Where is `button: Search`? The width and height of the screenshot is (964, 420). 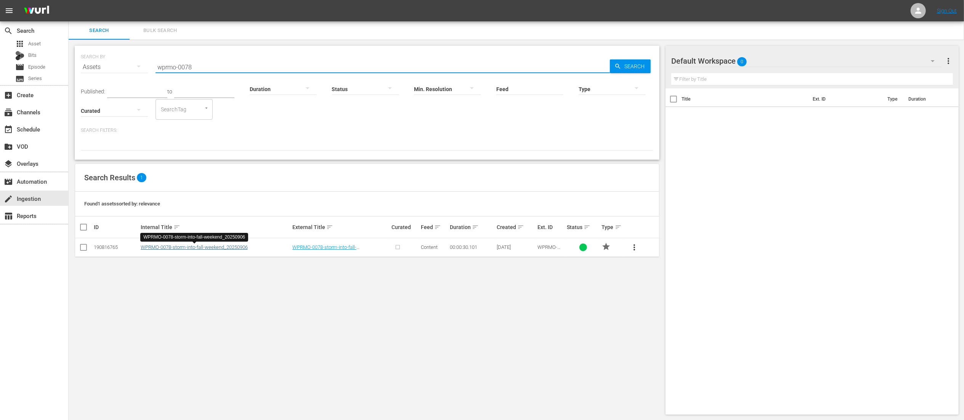
button: Search is located at coordinates (630, 66).